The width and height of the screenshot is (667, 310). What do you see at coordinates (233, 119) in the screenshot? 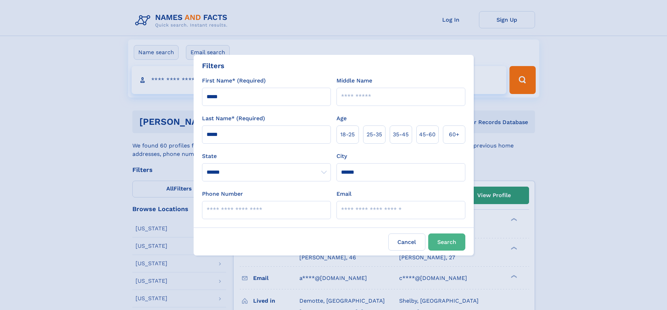
I see `label: Last Name* (Required)` at bounding box center [233, 119].